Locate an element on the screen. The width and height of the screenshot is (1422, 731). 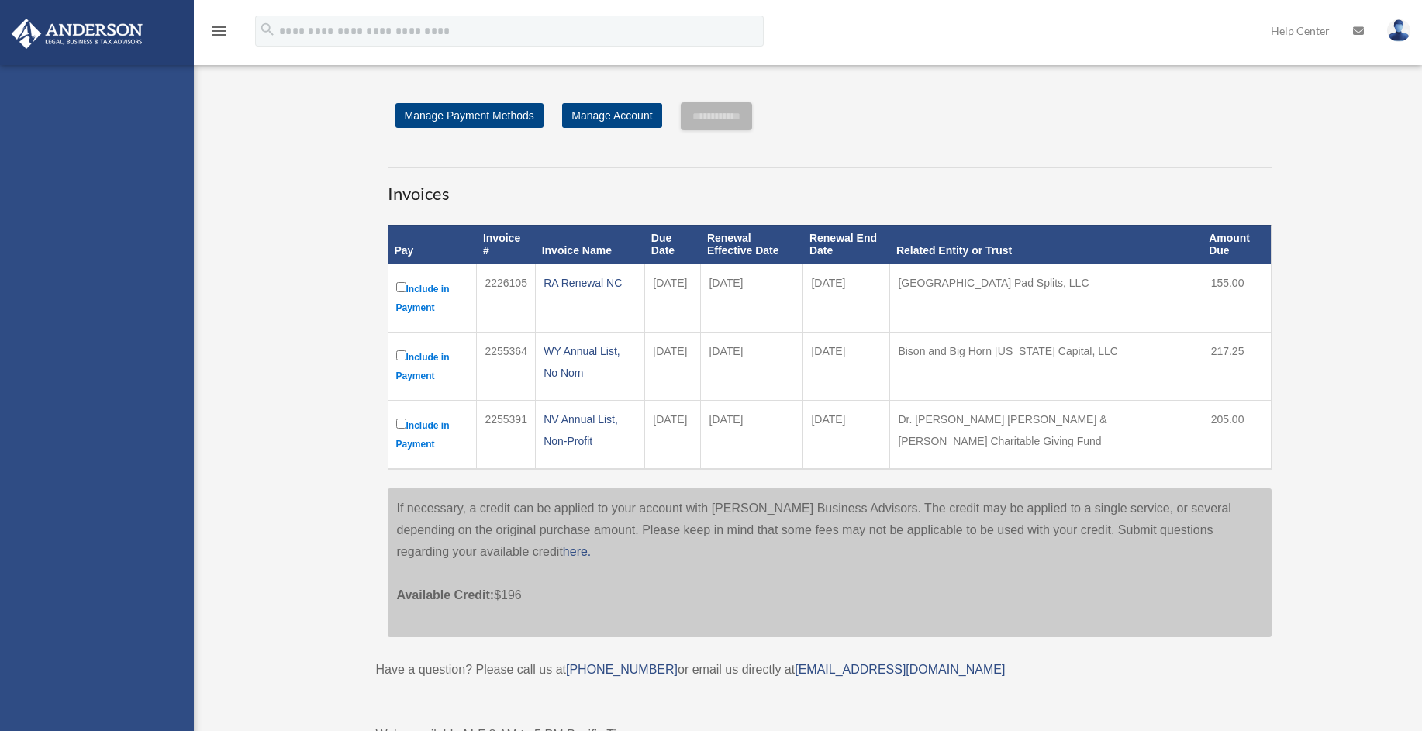
i: search is located at coordinates (267, 29).